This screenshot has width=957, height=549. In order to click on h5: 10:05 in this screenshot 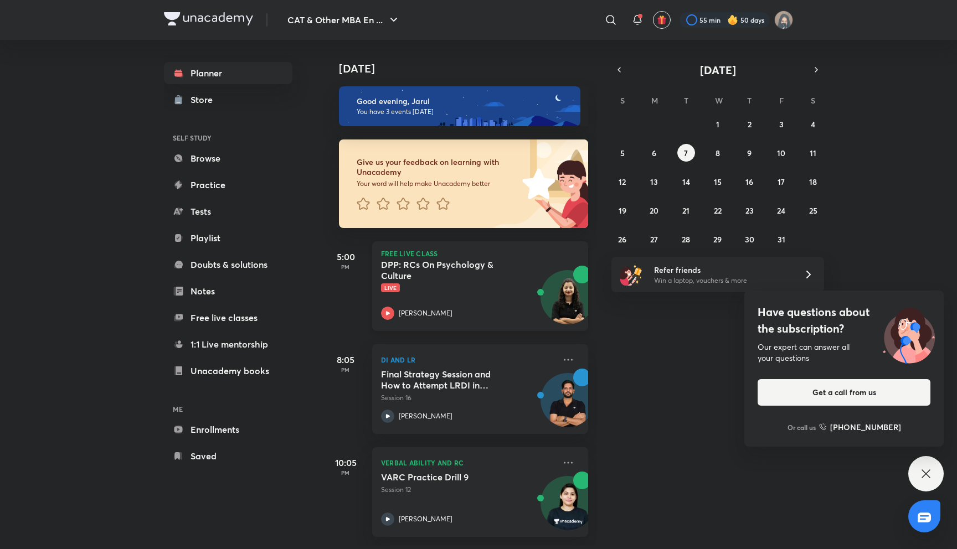, I will do `click(346, 463)`.